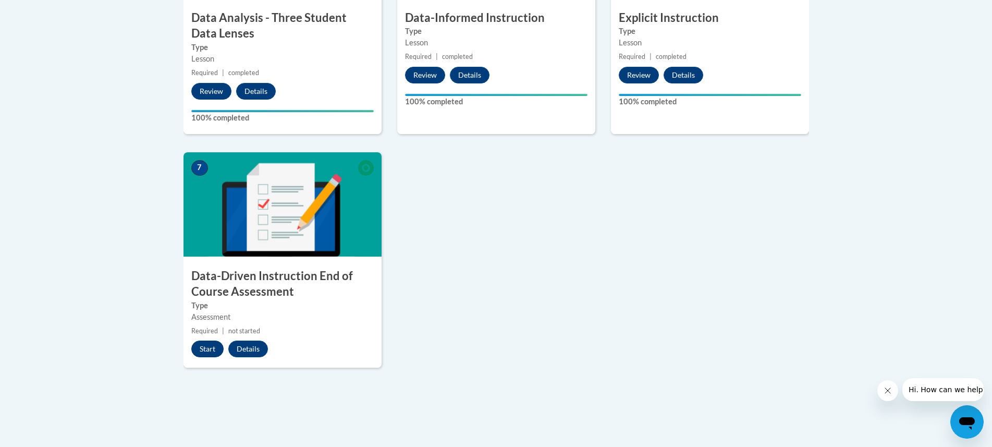 This screenshot has width=992, height=447. I want to click on span: not started, so click(244, 331).